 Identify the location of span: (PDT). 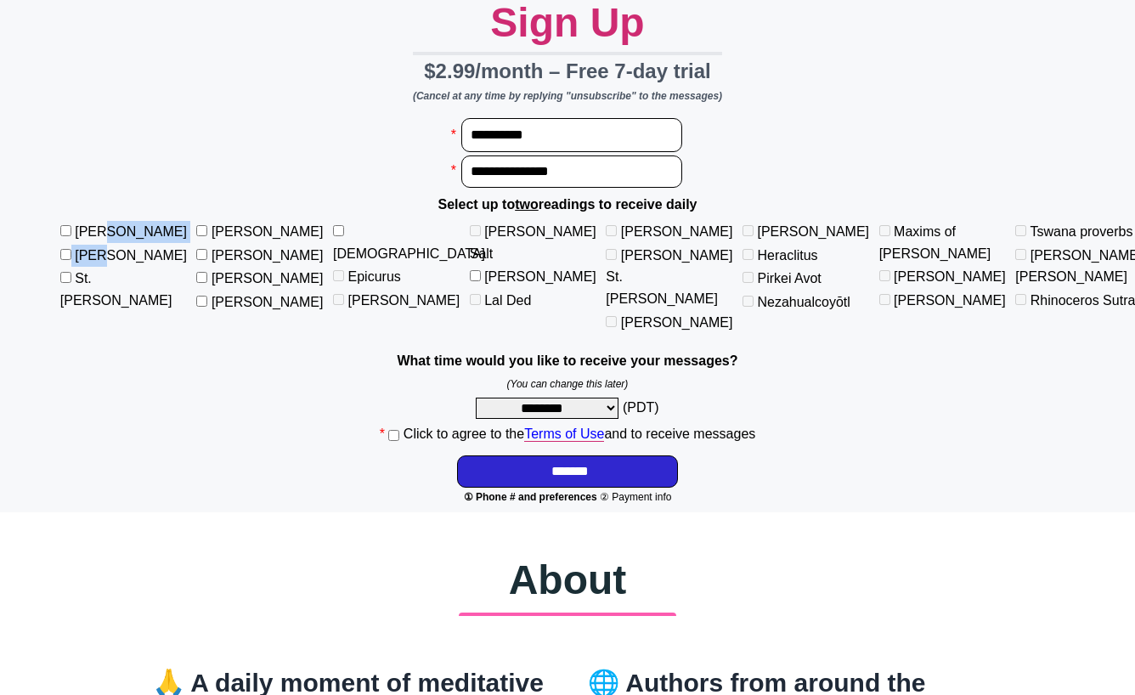
(640, 407).